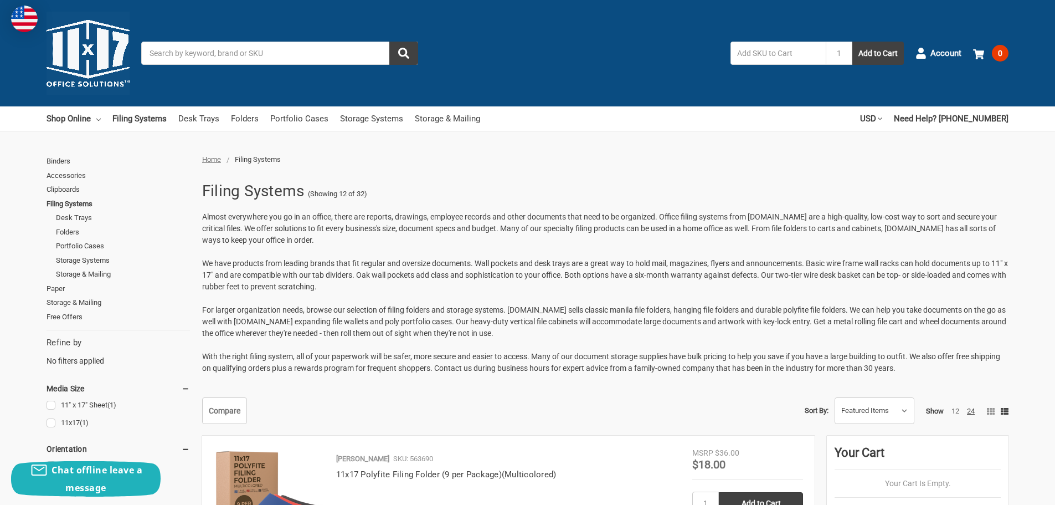 The height and width of the screenshot is (505, 1055). Describe the element at coordinates (955, 410) in the screenshot. I see `a: 12` at that location.